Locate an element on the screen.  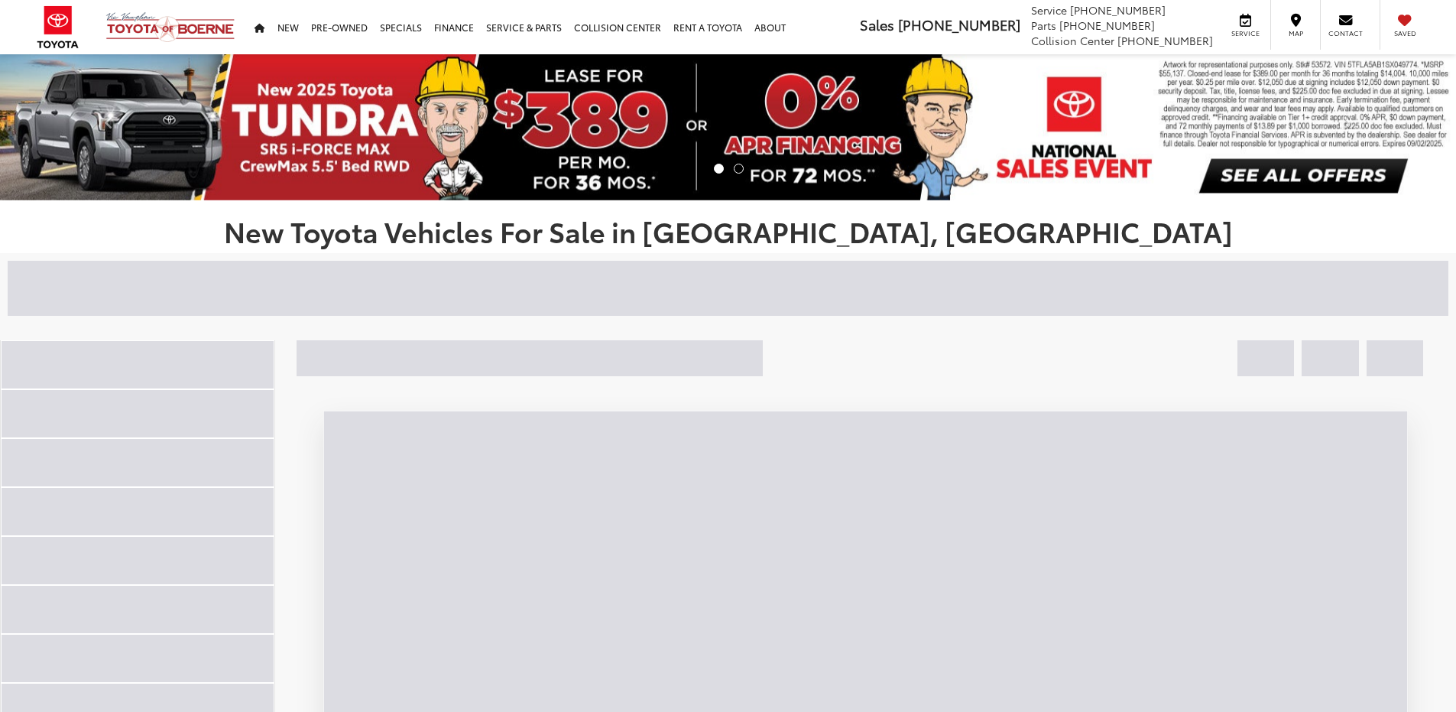
span: Contact is located at coordinates (1345, 33).